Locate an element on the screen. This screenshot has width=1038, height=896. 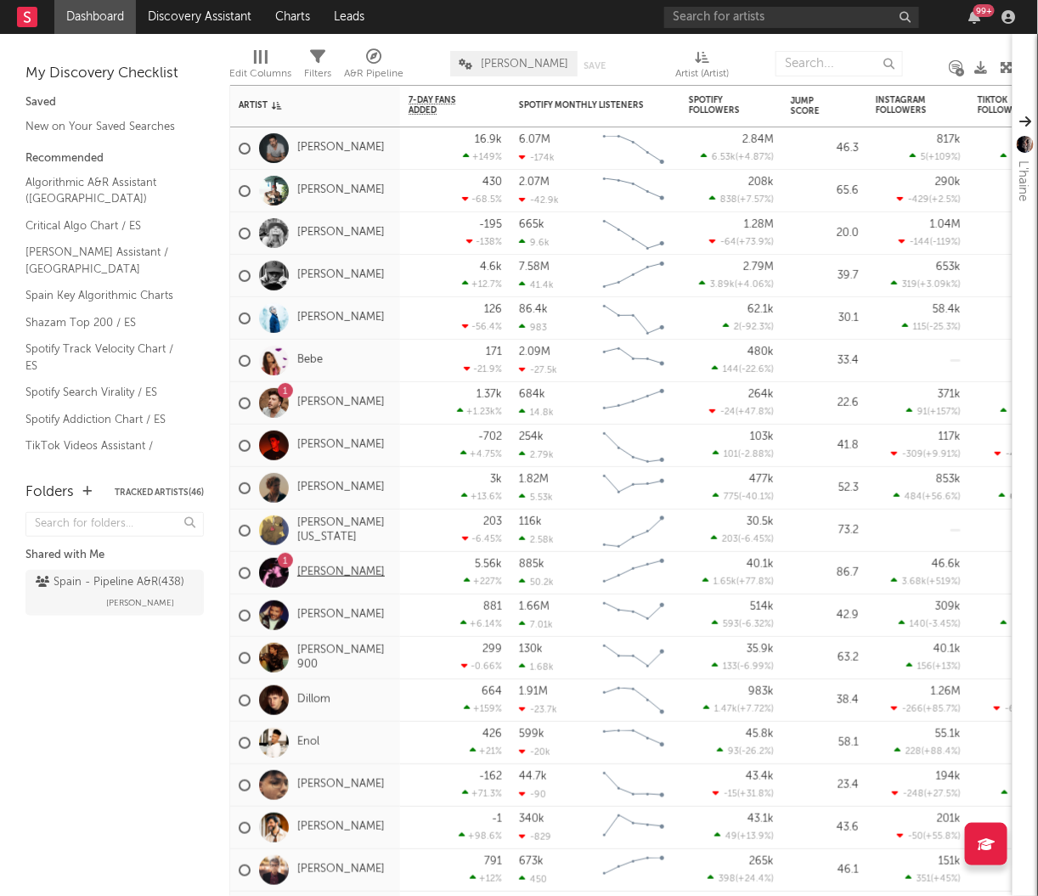
span: -144 is located at coordinates (920, 242).